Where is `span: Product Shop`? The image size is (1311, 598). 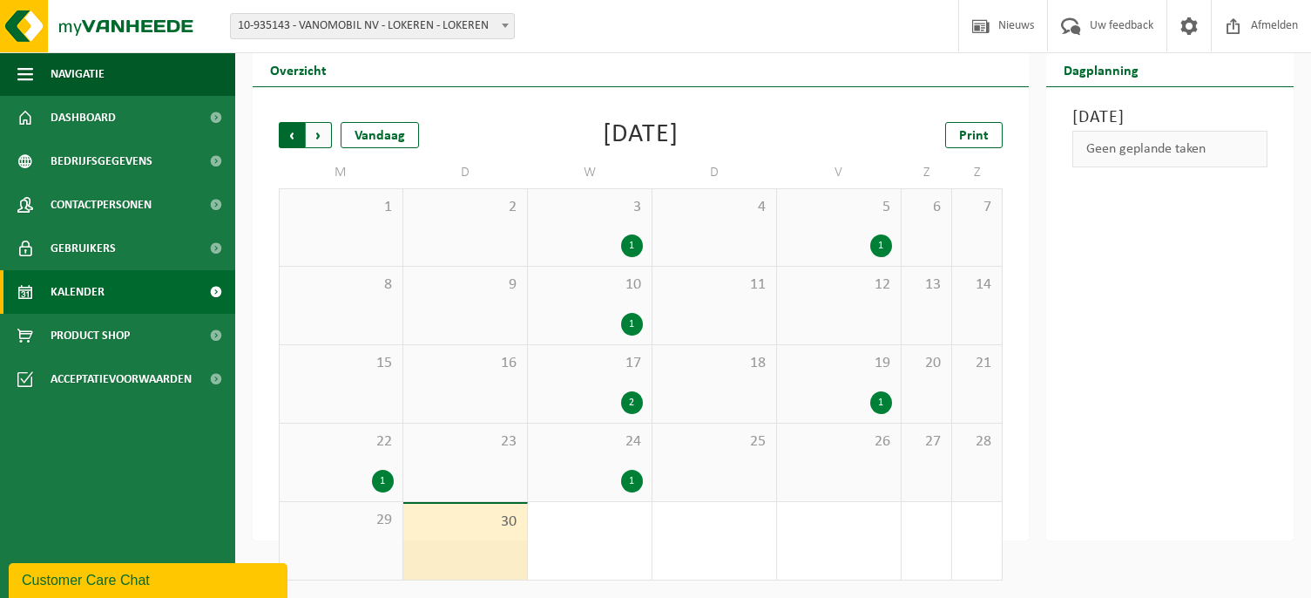
span: Product Shop is located at coordinates (90, 335).